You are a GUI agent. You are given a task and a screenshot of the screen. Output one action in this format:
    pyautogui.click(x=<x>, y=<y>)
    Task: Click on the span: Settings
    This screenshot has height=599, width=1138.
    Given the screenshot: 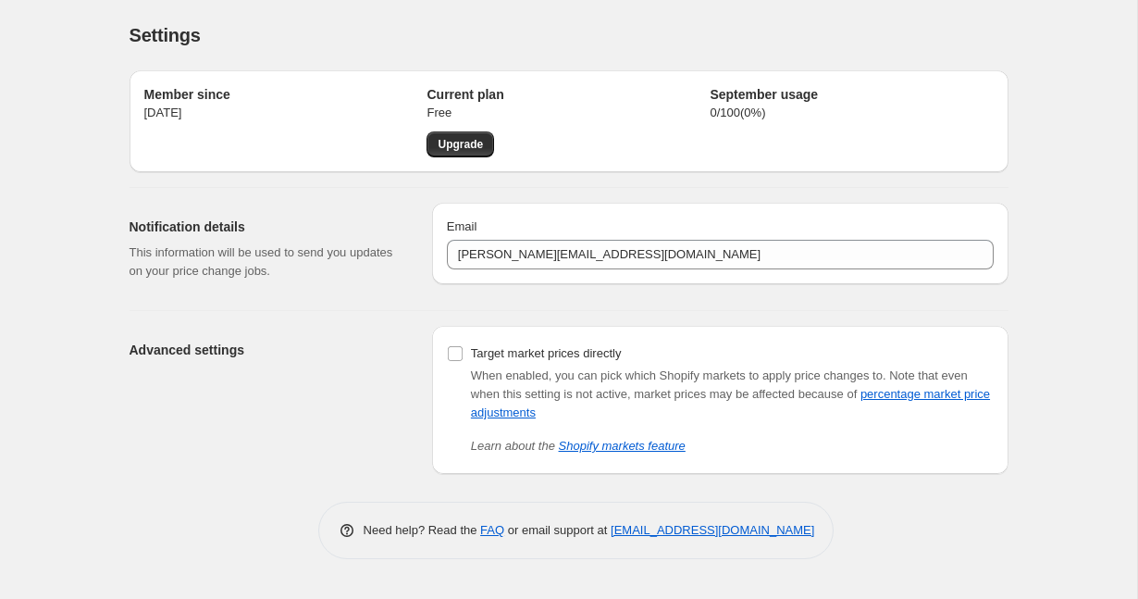 What is the action you would take?
    pyautogui.click(x=165, y=35)
    